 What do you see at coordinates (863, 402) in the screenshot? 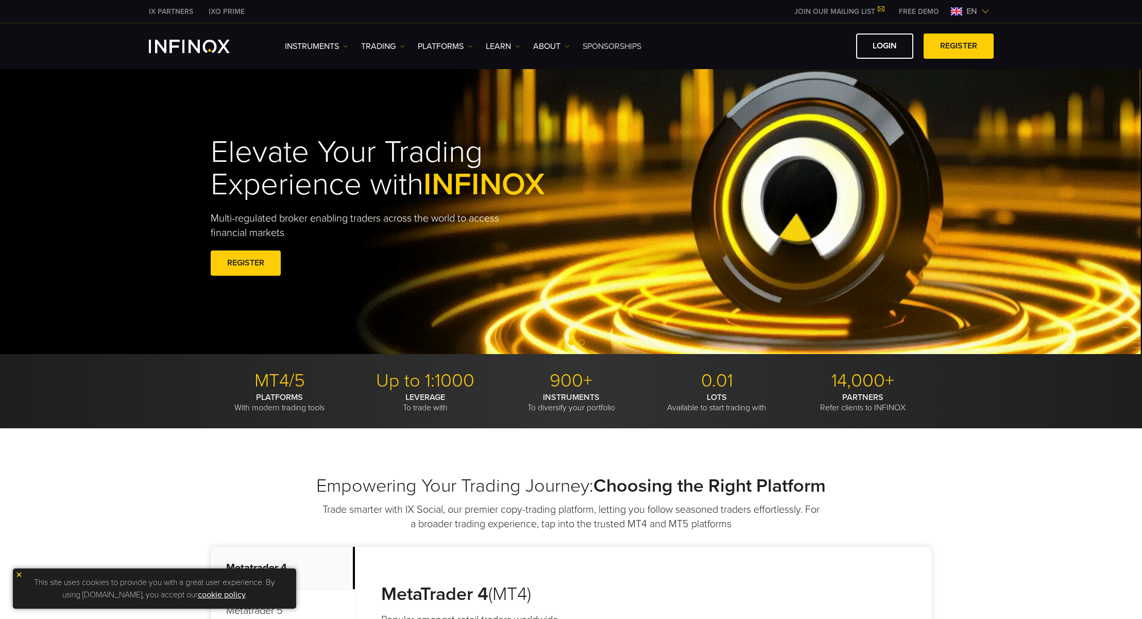
I see `p: Refer clients to INFINOX` at bounding box center [863, 402].